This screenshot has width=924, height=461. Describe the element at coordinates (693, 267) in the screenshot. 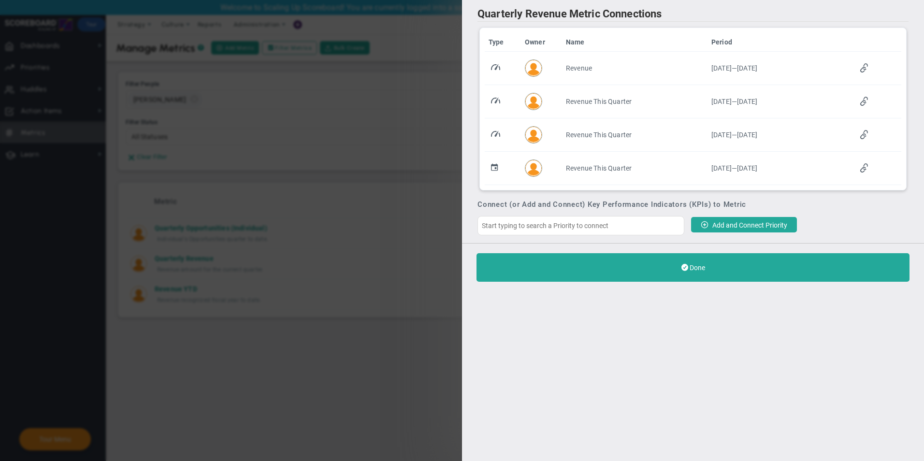

I see `button: Done` at that location.